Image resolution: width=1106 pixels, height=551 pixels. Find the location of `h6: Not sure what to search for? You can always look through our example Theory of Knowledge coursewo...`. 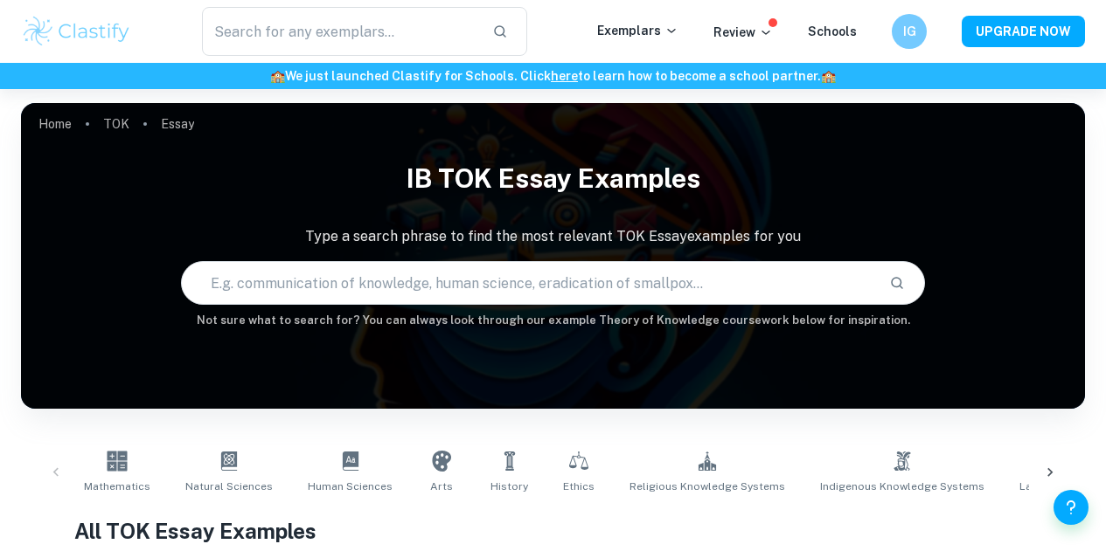

h6: Not sure what to search for? You can always look through our example Theory of Knowledge coursewo... is located at coordinates (552, 321).